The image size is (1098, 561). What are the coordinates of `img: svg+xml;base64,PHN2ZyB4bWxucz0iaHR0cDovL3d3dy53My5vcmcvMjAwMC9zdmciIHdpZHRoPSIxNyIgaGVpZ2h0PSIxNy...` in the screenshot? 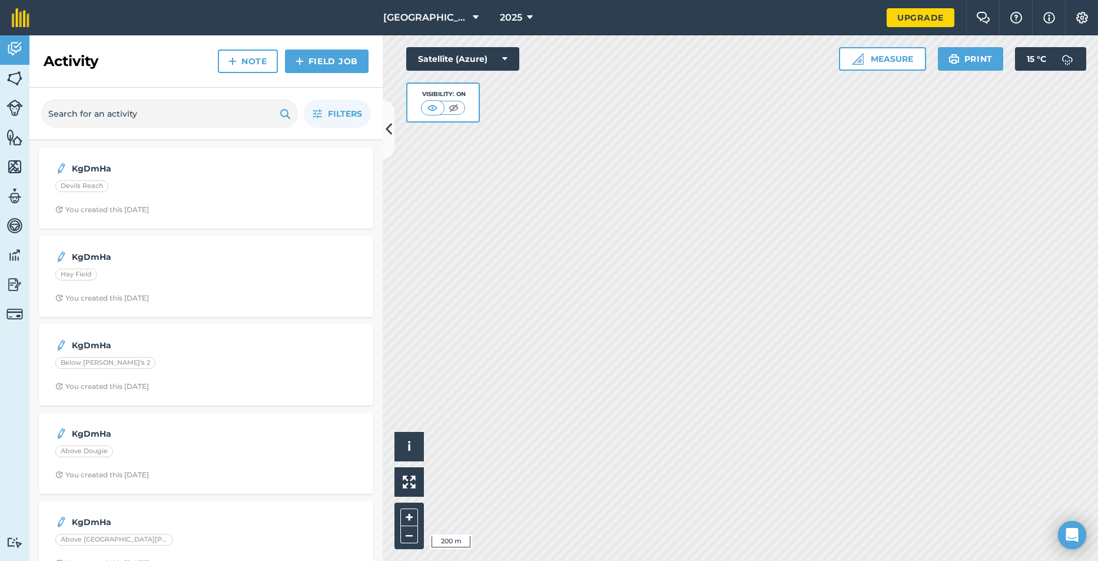 It's located at (1050, 18).